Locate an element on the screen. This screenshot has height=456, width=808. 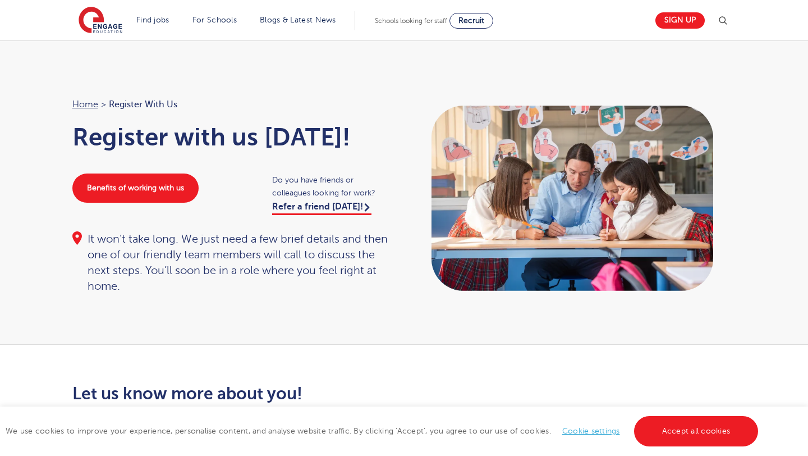
nav: breadcrumb is located at coordinates (233, 104).